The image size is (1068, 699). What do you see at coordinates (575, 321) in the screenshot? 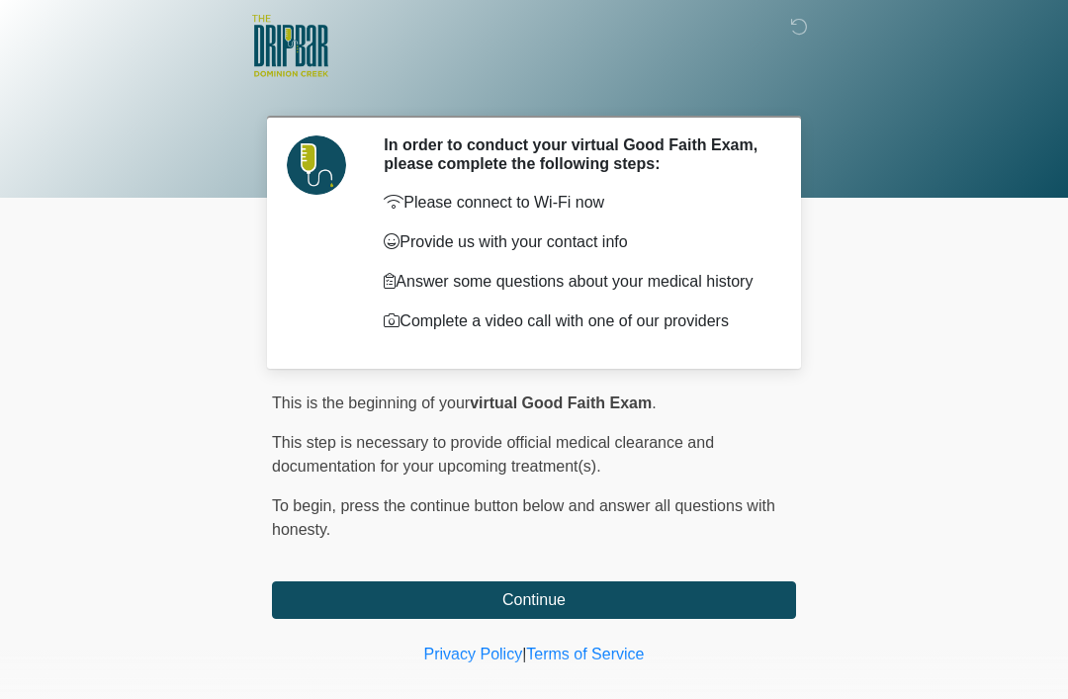
I see `p: Complete a video call with one of our providers` at bounding box center [575, 321].